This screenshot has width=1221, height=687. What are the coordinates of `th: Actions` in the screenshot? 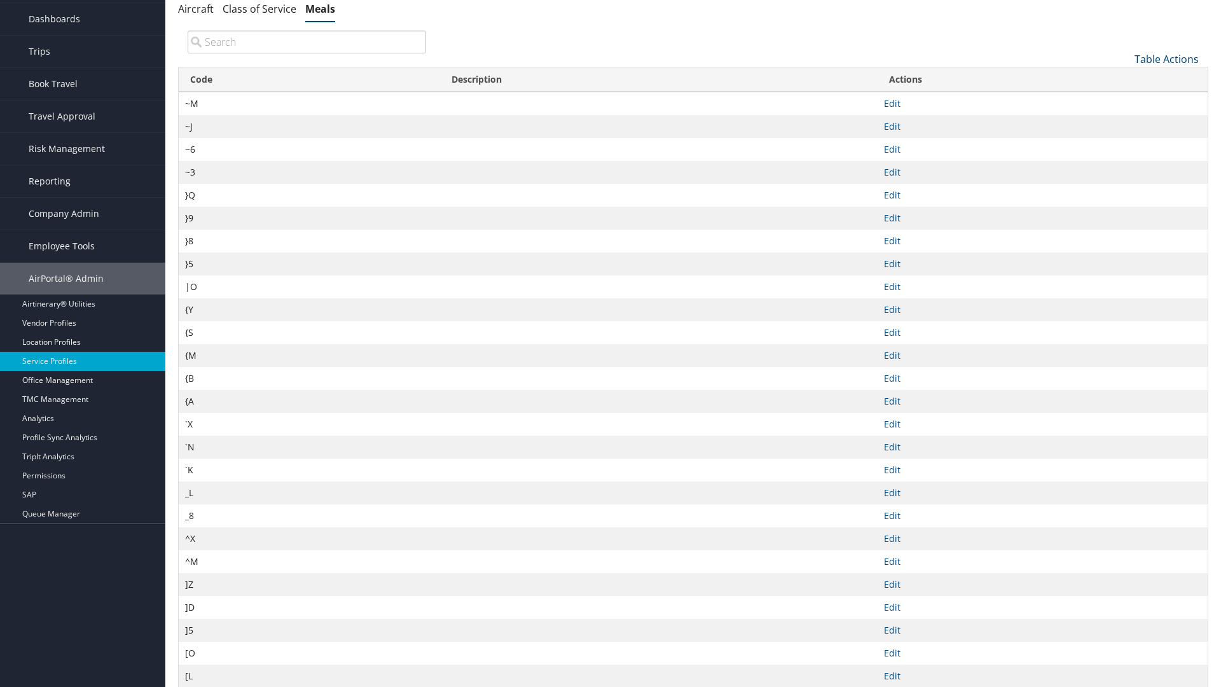 It's located at (1042, 80).